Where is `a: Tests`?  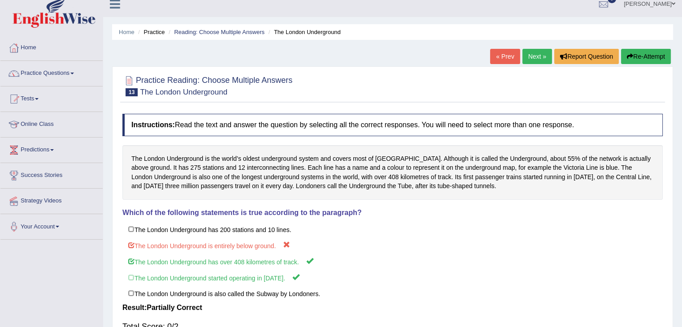 a: Tests is located at coordinates (52, 98).